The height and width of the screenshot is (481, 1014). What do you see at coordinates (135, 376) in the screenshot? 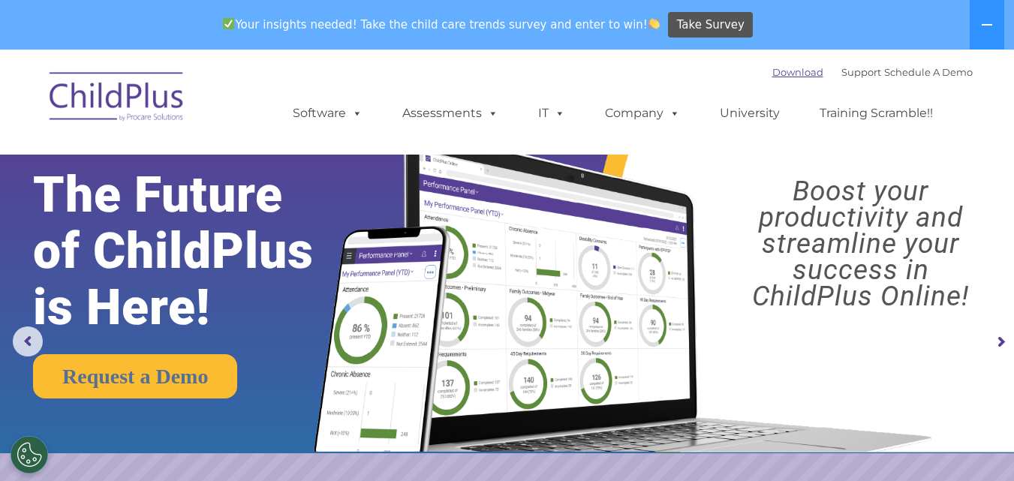
I see `a: Request a Demo` at bounding box center [135, 376].